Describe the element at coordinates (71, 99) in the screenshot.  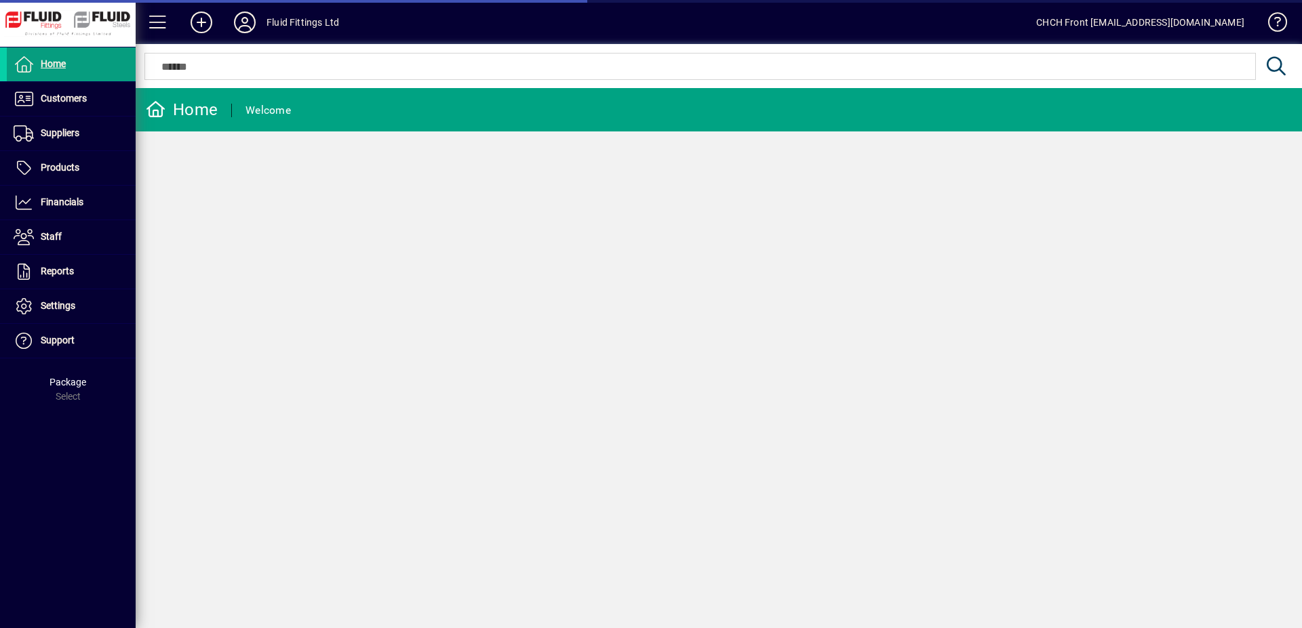
I see `a: Customers` at that location.